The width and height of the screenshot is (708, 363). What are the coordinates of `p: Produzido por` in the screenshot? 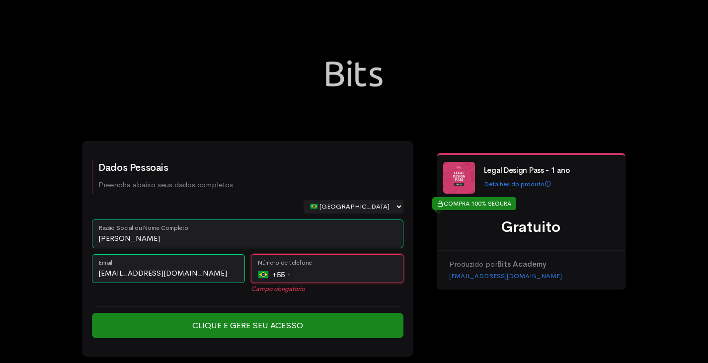 It's located at (531, 264).